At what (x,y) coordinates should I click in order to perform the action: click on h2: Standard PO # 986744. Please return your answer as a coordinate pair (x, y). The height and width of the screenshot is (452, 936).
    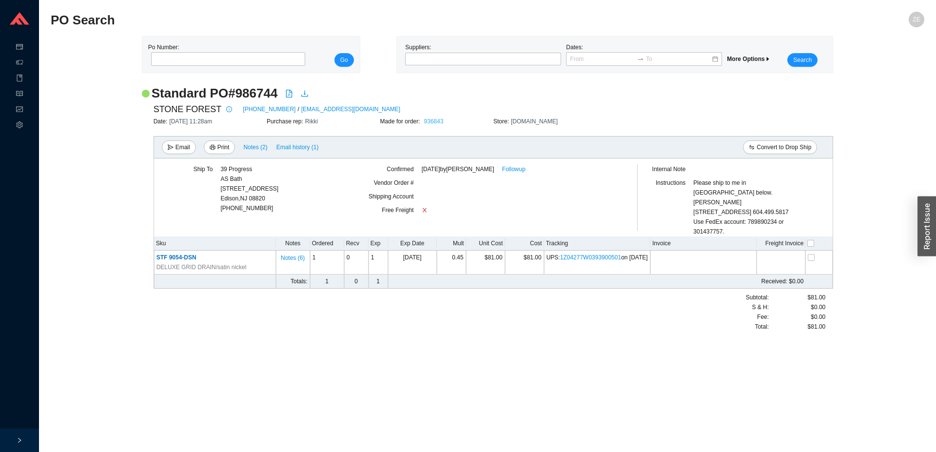
    Looking at the image, I should click on (215, 93).